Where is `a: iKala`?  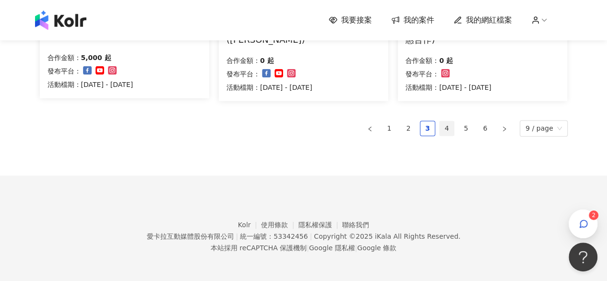
a: iKala is located at coordinates (383, 235).